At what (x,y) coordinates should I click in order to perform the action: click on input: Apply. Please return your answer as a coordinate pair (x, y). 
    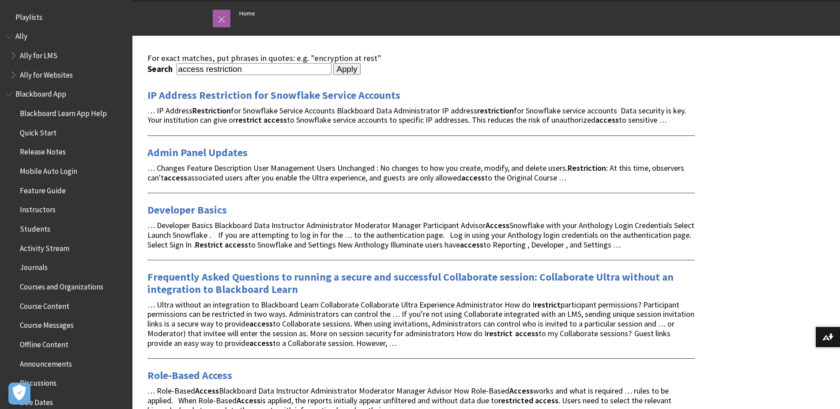
    Looking at the image, I should click on (347, 69).